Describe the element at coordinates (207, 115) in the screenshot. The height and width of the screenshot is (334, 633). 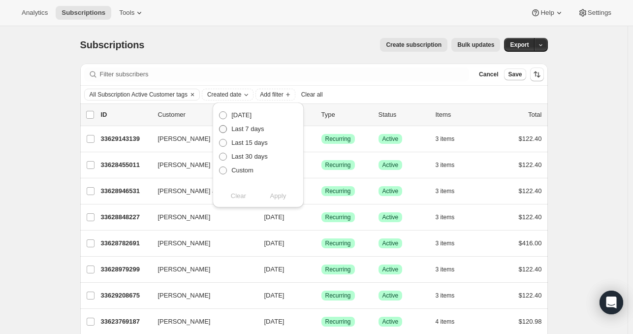
I see `p: Customer` at that location.